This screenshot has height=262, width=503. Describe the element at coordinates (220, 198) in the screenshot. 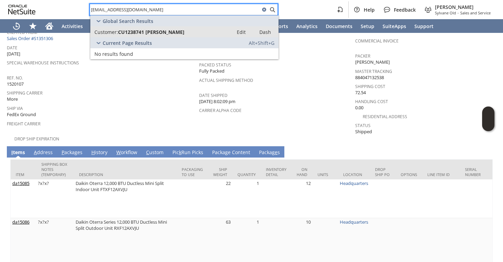

I see `td: 22` at that location.